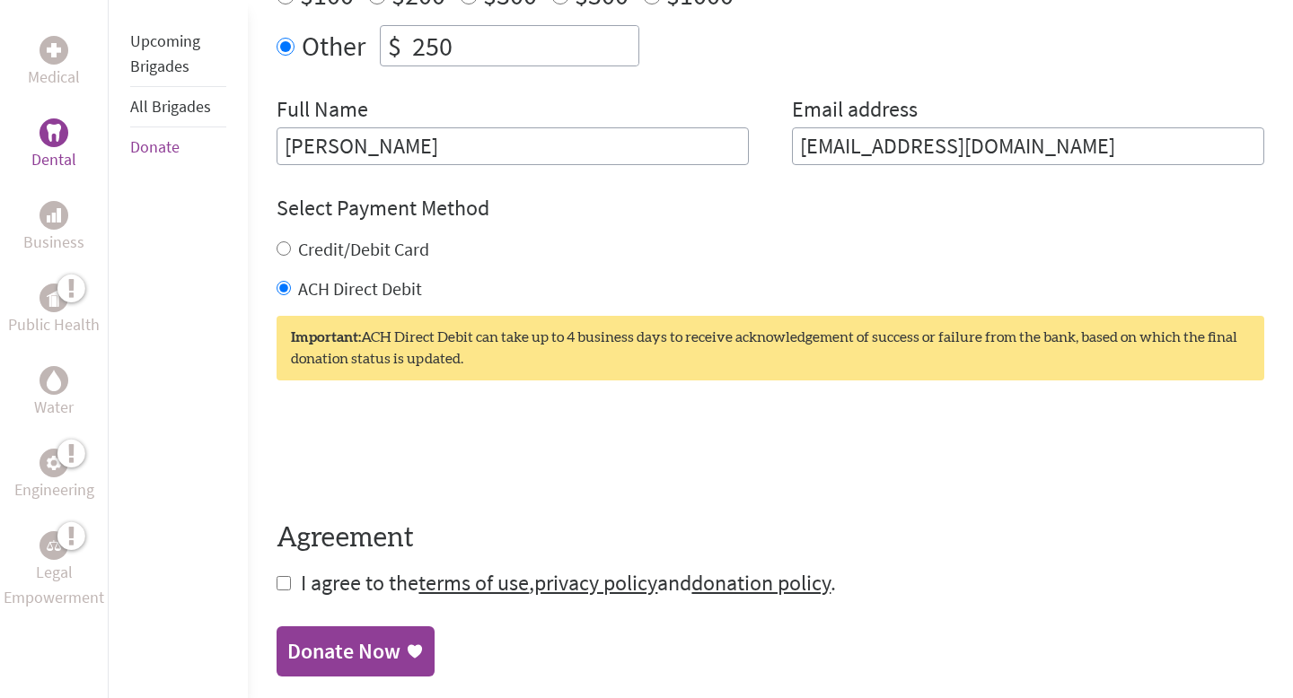 The height and width of the screenshot is (698, 1293). What do you see at coordinates (178, 107) in the screenshot?
I see `li: All Brigades` at bounding box center [178, 107].